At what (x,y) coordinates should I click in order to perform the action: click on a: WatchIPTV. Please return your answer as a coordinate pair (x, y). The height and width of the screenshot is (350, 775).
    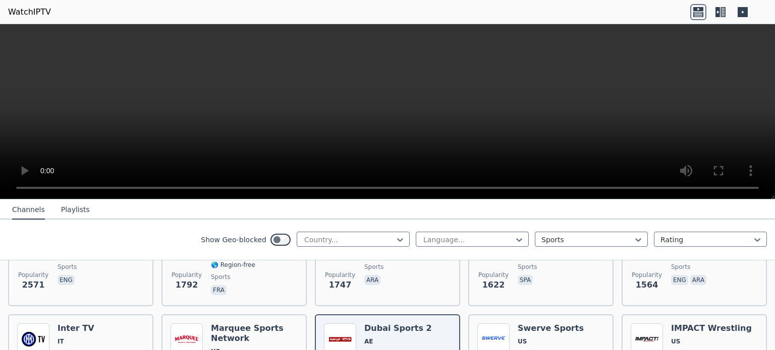
    Looking at the image, I should click on (29, 12).